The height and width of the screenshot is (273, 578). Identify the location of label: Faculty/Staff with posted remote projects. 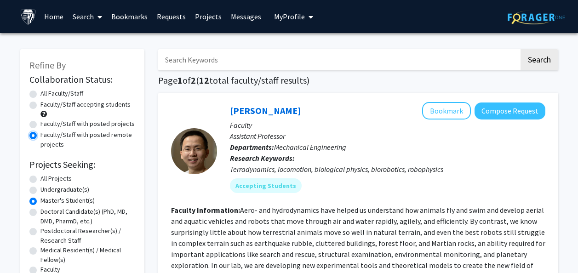
(88, 140).